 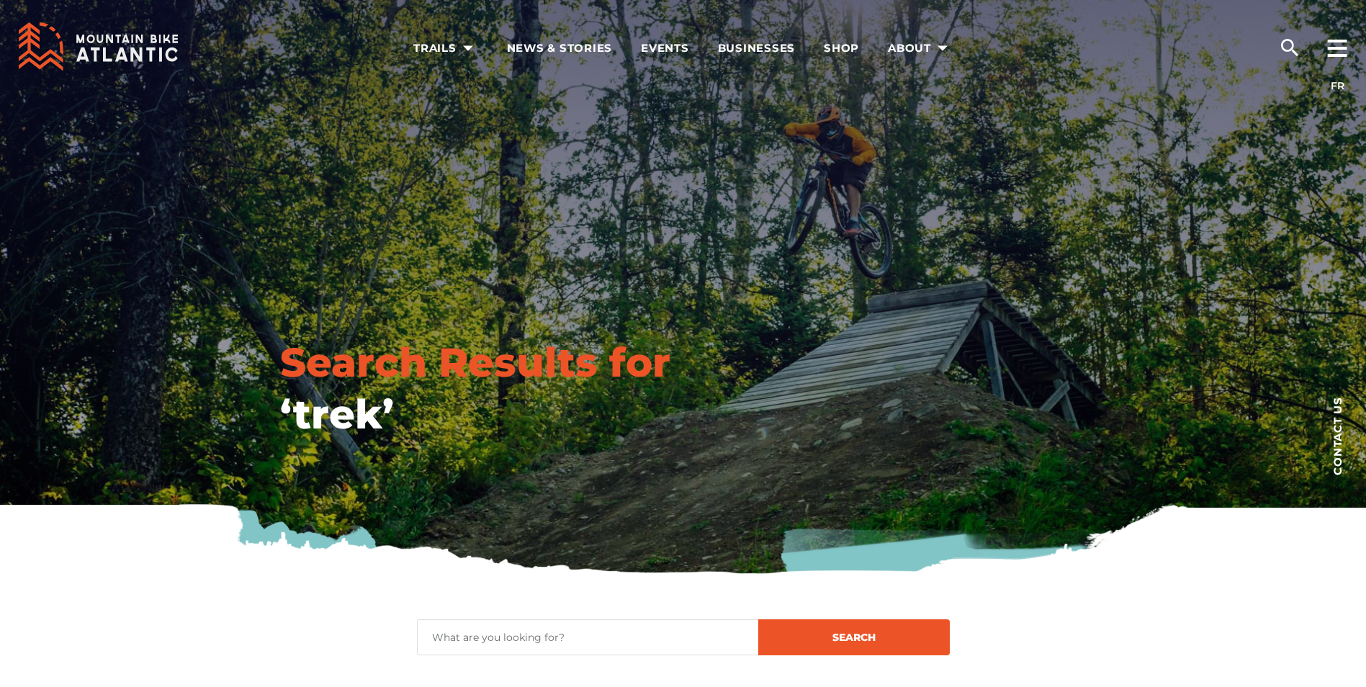 I want to click on span: Contact us, so click(x=1338, y=436).